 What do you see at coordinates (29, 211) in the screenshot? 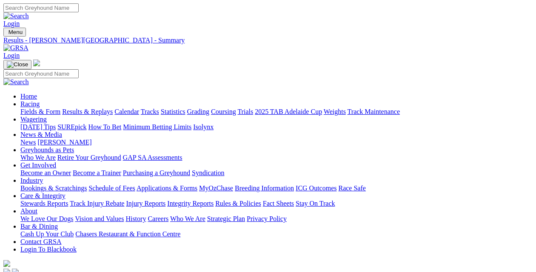
I see `a: About` at bounding box center [29, 211].